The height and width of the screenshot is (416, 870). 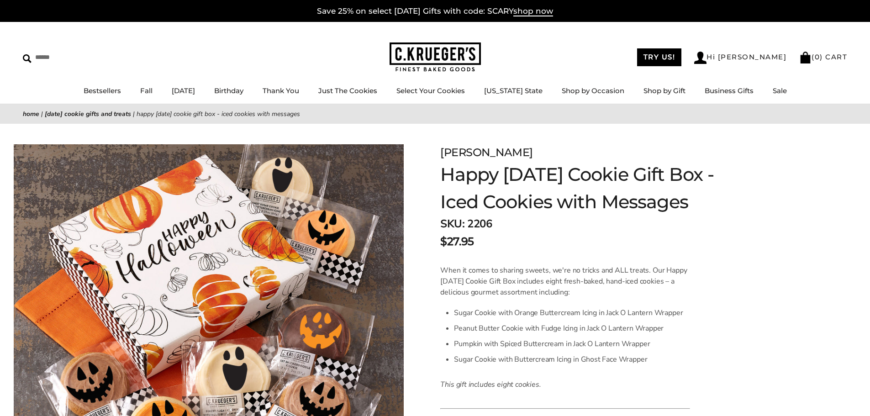 I want to click on a: Select Your Cookies, so click(x=431, y=90).